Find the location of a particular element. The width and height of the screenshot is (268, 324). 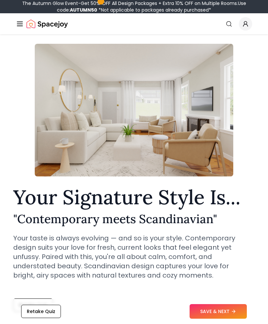

p: Your taste is always evolving — and so is your style. Contemporary design suits your love for fre... is located at coordinates (125, 256).